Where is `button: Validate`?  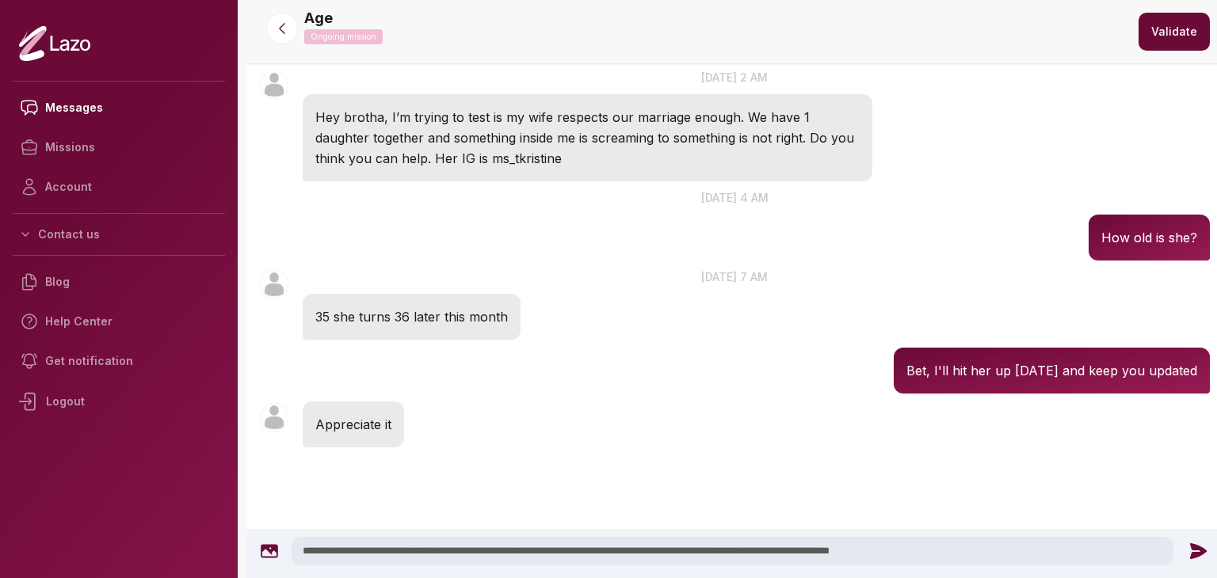
button: Validate is located at coordinates (1174, 32).